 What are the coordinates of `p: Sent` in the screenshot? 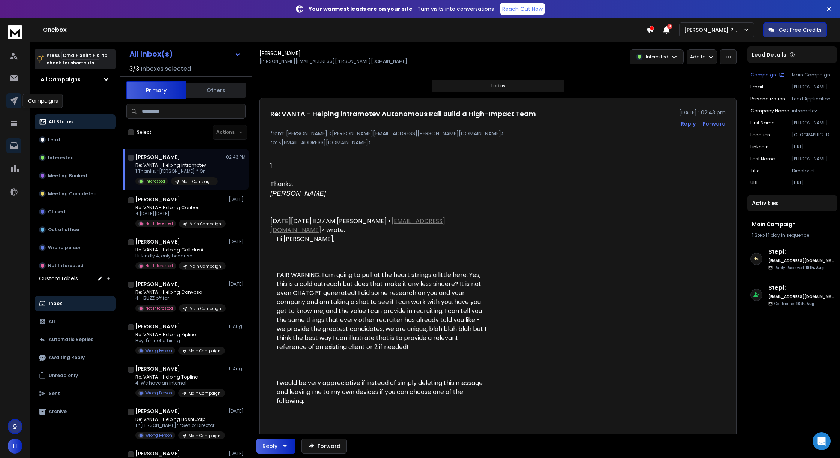 It's located at (54, 394).